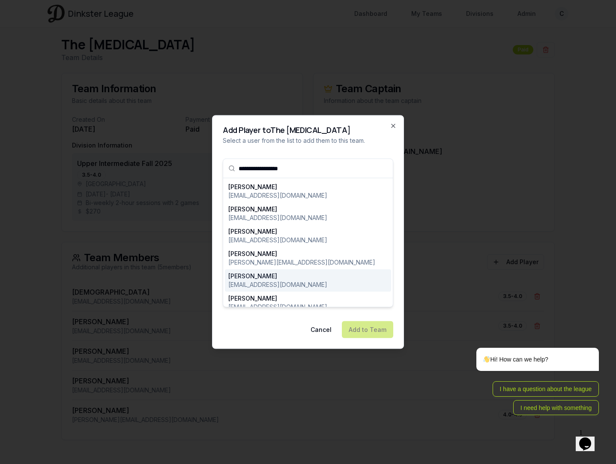 This screenshot has height=464, width=616. Describe the element at coordinates (321, 329) in the screenshot. I see `button: Cancel` at that location.